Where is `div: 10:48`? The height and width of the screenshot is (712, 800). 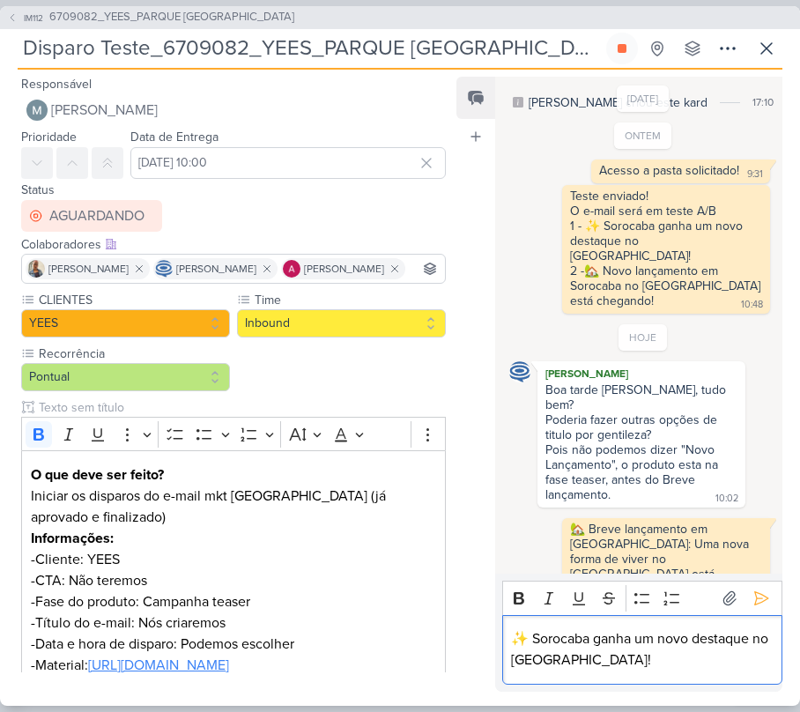
div: 10:48 is located at coordinates (752, 305).